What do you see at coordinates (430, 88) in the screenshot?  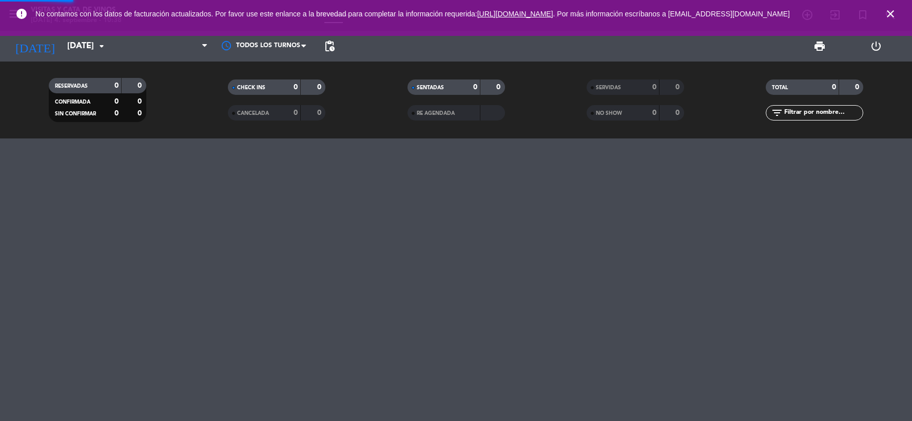 I see `span: SENTADAS` at bounding box center [430, 88].